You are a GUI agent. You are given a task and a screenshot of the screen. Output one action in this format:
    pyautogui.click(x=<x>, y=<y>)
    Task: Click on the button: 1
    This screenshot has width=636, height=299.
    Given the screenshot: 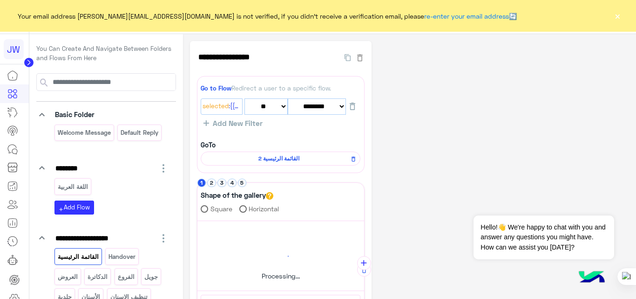 What is the action you would take?
    pyautogui.click(x=202, y=183)
    